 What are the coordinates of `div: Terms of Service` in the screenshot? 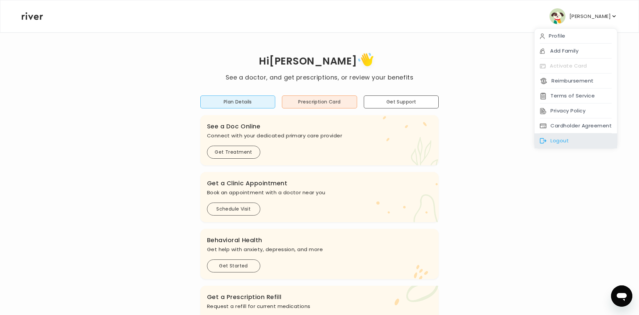 It's located at (576, 96).